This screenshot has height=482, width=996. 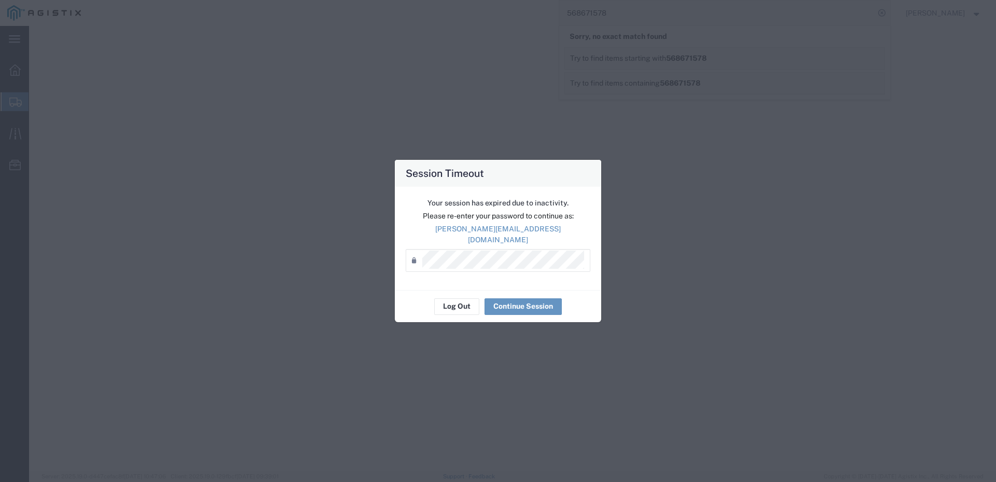 I want to click on p: Your session has expired due to inactivity., so click(x=498, y=203).